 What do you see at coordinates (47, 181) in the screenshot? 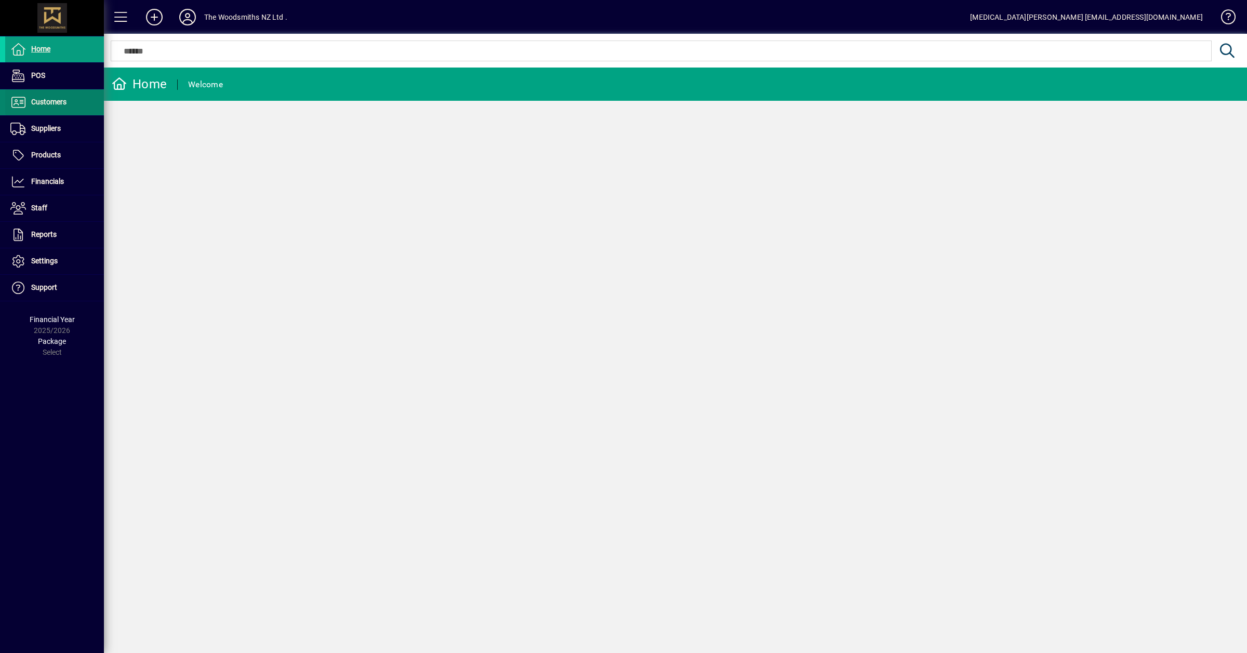
I see `span: Financials` at bounding box center [47, 181].